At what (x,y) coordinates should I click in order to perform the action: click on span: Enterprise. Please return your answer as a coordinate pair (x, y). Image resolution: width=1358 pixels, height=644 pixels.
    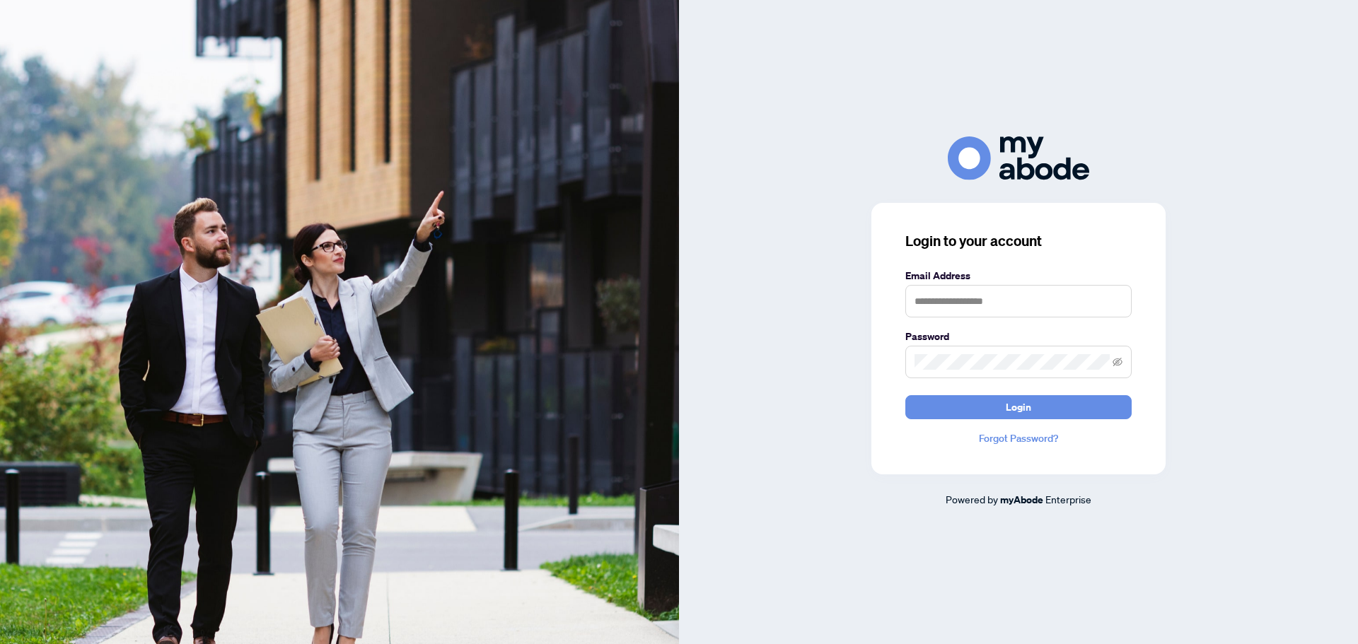
    Looking at the image, I should click on (1068, 499).